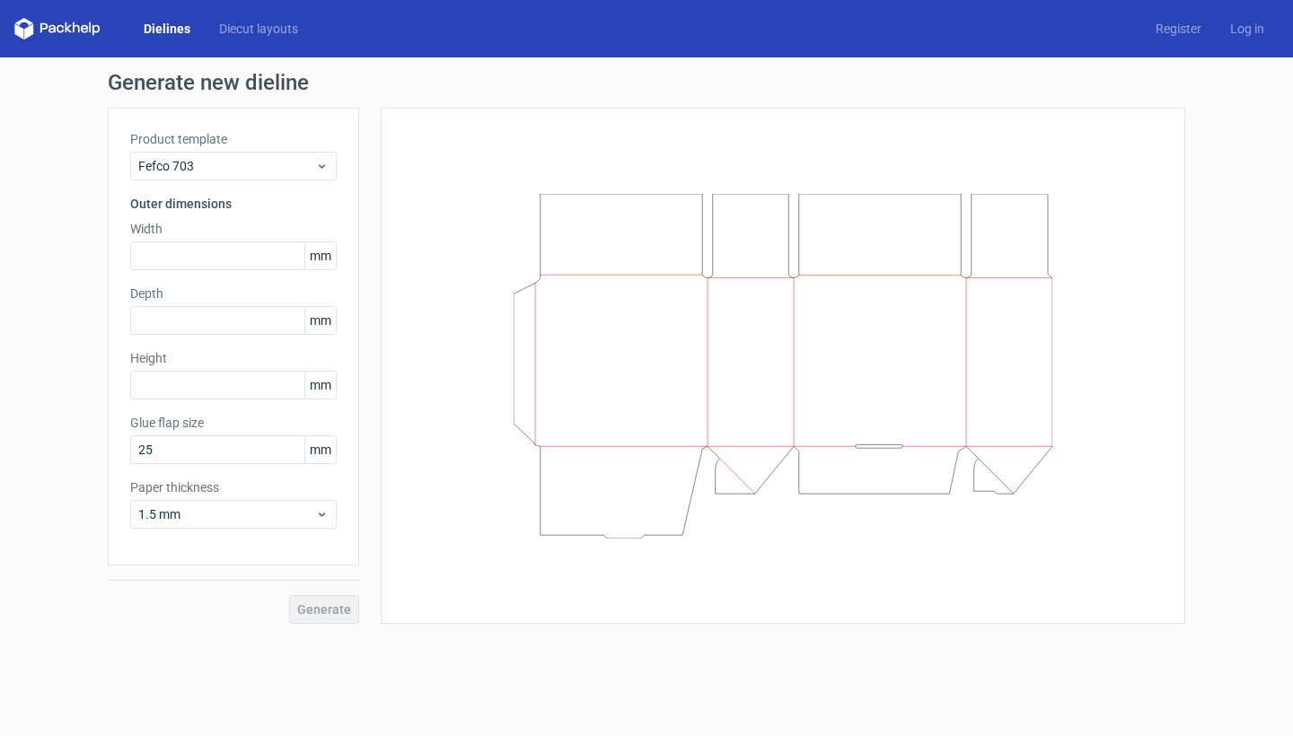 The width and height of the screenshot is (1293, 736). What do you see at coordinates (1178, 29) in the screenshot?
I see `a: Register` at bounding box center [1178, 29].